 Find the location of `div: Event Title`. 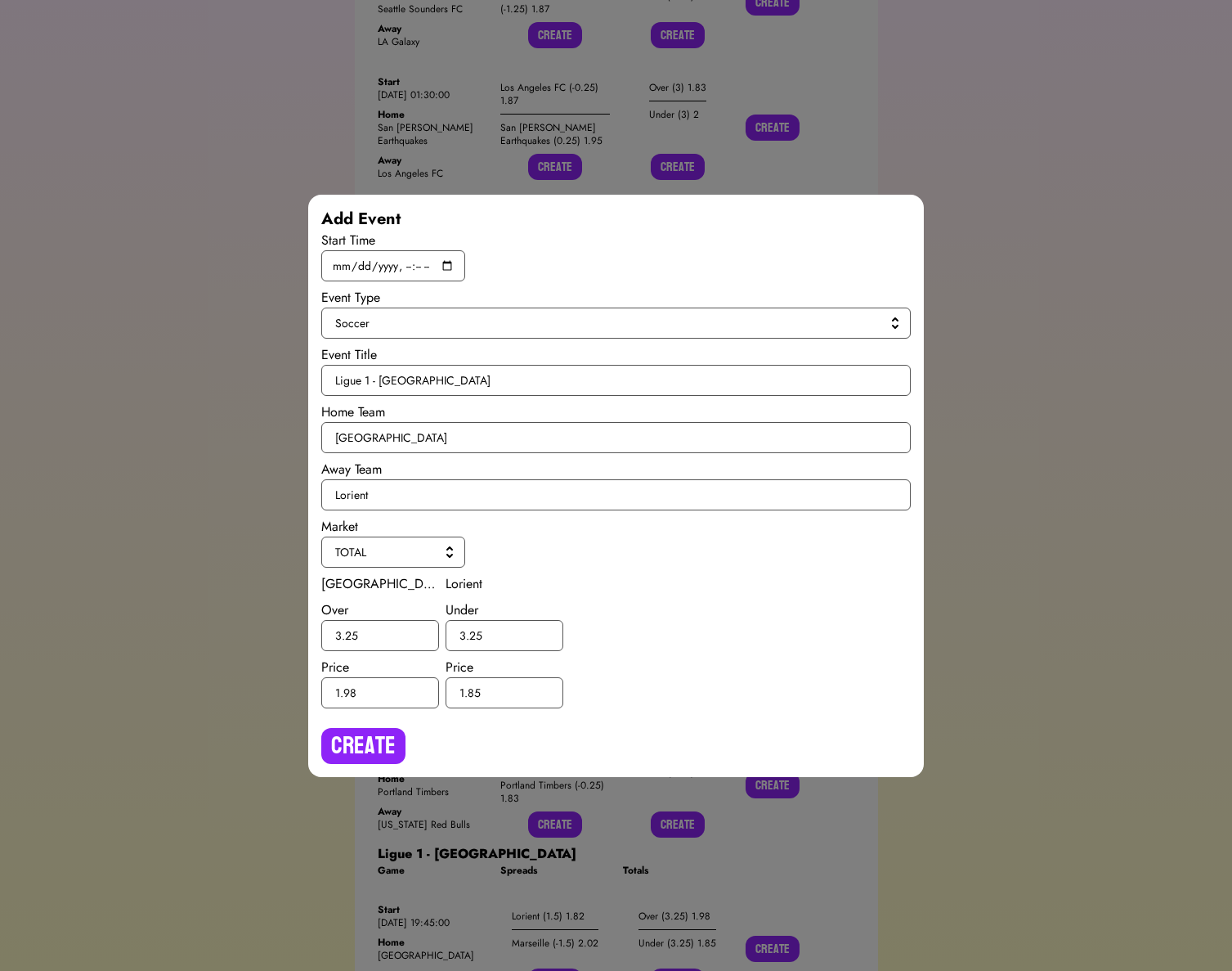

div: Event Title is located at coordinates (616, 355).